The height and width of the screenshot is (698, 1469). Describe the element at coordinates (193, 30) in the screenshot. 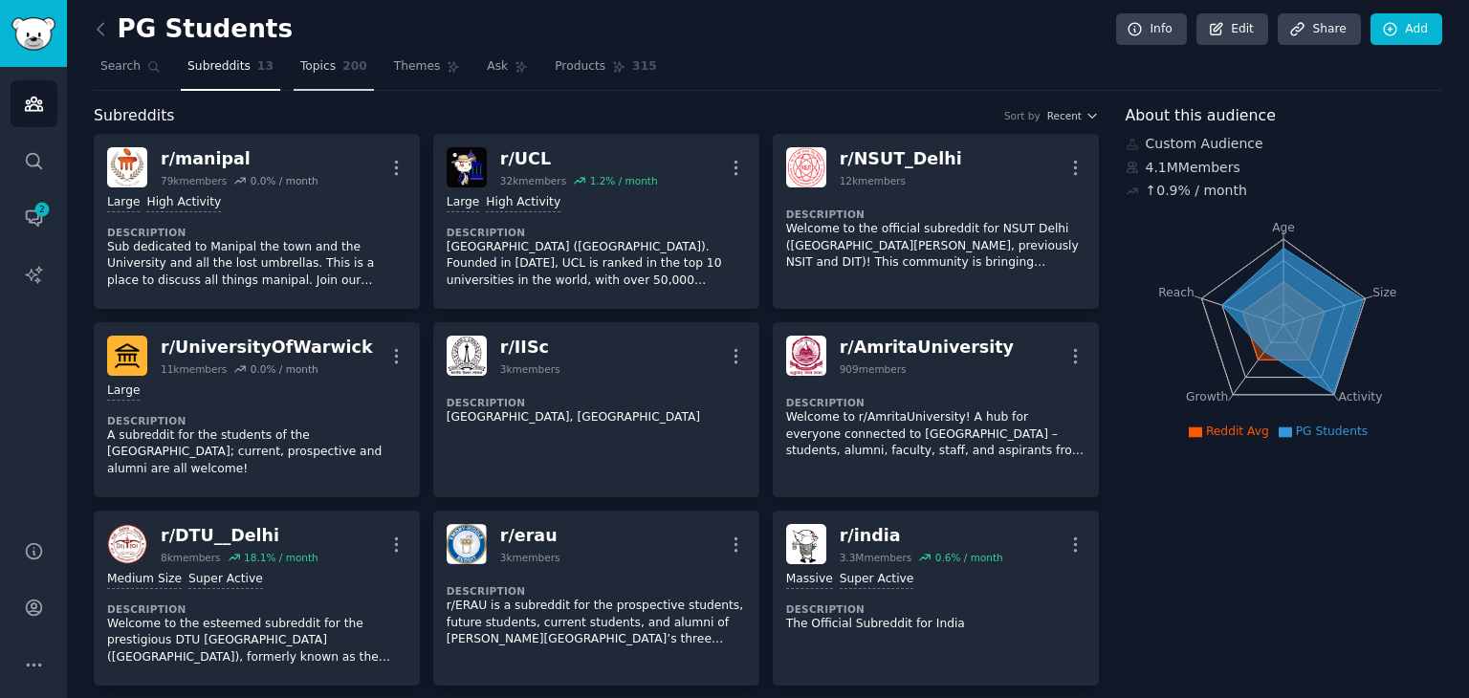

I see `h2: PG Students` at that location.